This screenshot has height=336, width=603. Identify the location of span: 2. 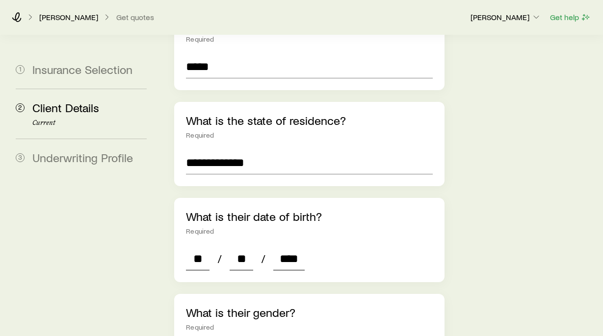
(20, 108).